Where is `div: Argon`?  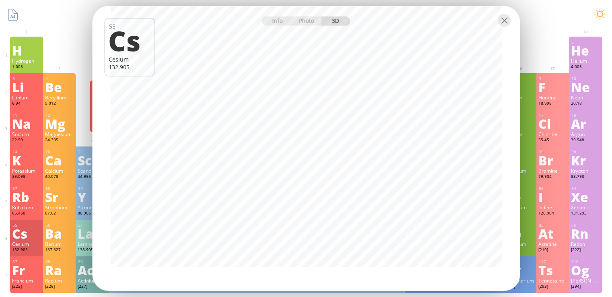
div: Argon is located at coordinates (585, 134).